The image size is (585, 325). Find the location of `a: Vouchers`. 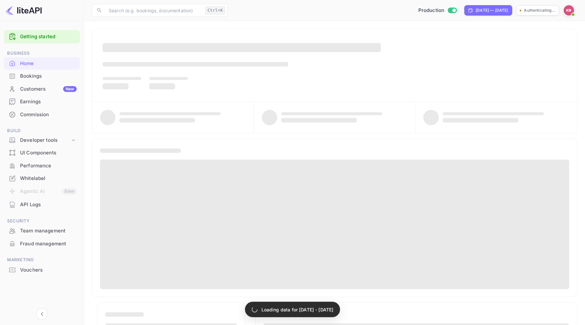

a: Vouchers is located at coordinates (42, 270).